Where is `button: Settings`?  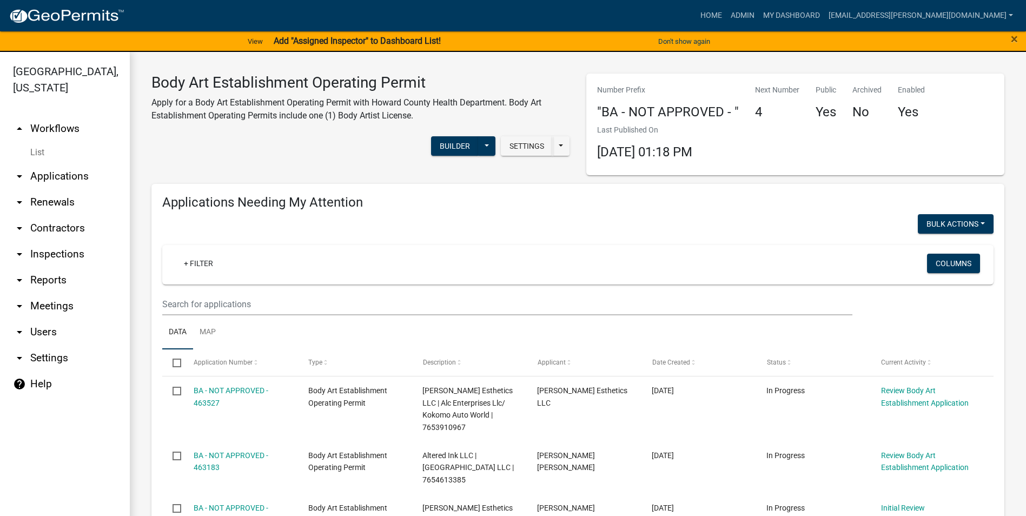
button: Settings is located at coordinates (527, 146).